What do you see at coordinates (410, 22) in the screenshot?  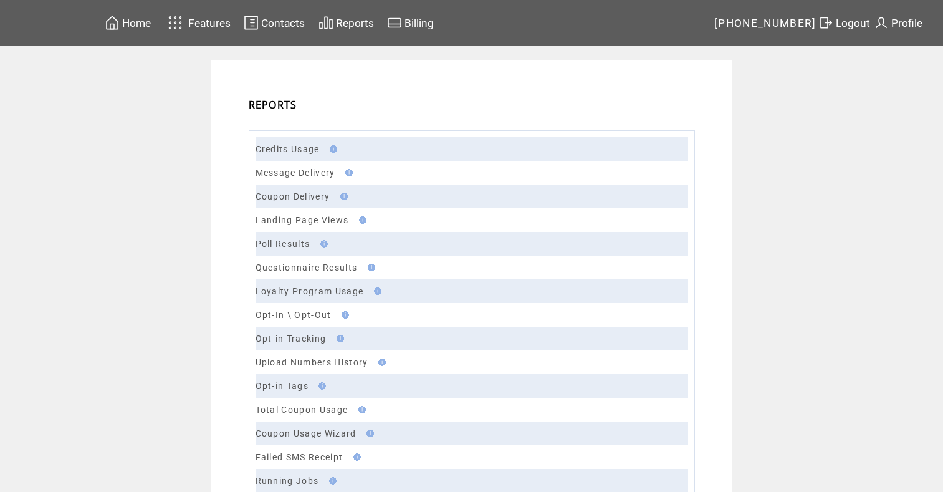 I see `a: Billing` at bounding box center [410, 22].